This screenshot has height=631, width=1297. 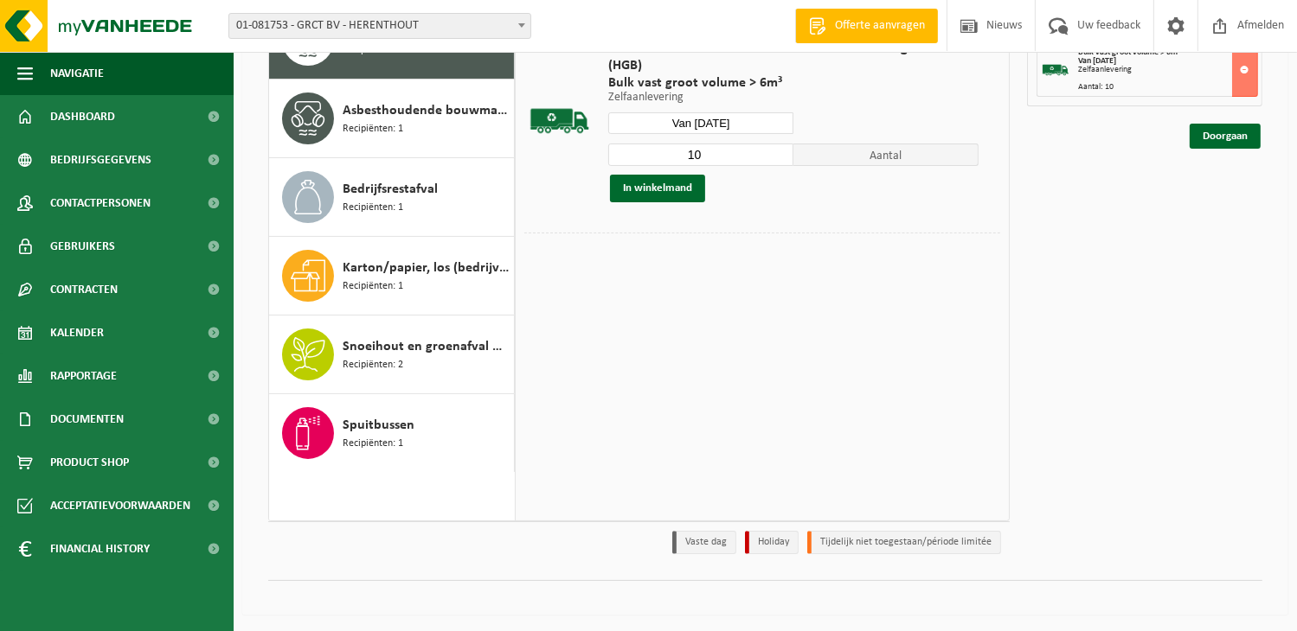 What do you see at coordinates (772, 542) in the screenshot?
I see `li: Holiday` at bounding box center [772, 542].